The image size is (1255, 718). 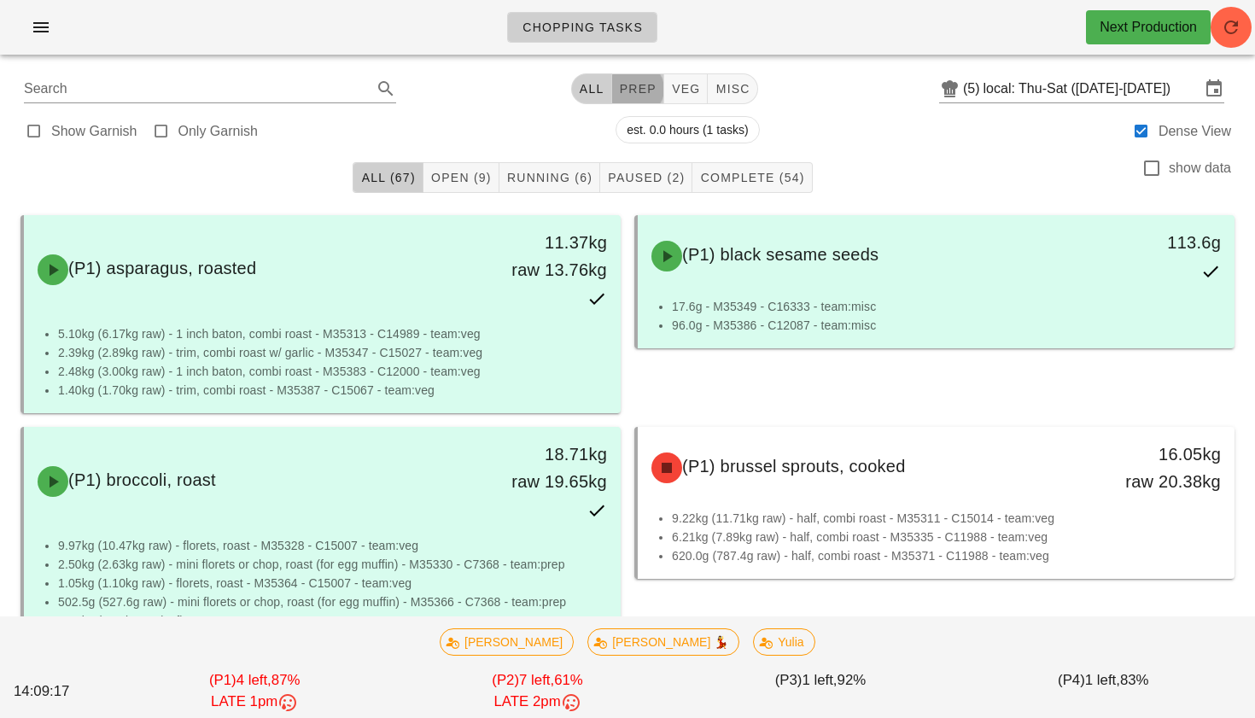 What do you see at coordinates (254, 680) in the screenshot?
I see `span: 4 left,` at bounding box center [254, 680].